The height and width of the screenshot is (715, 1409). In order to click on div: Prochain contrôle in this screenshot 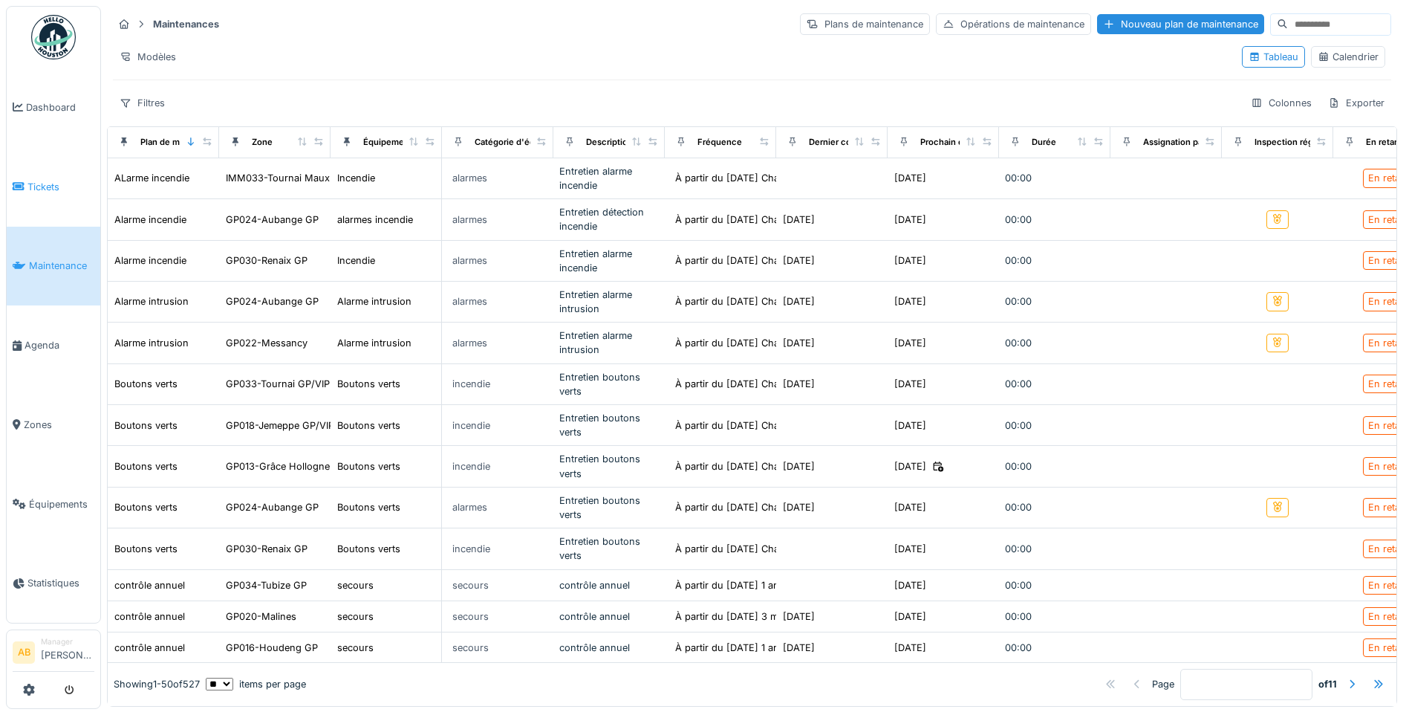, I will do `click(956, 142)`.